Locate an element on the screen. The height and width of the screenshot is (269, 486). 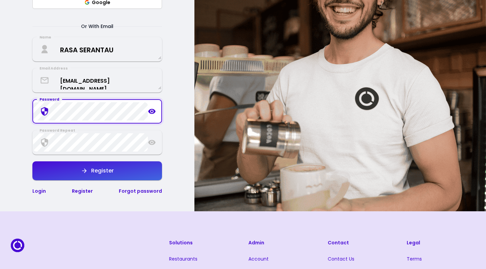
div: Register is located at coordinates (101, 171).